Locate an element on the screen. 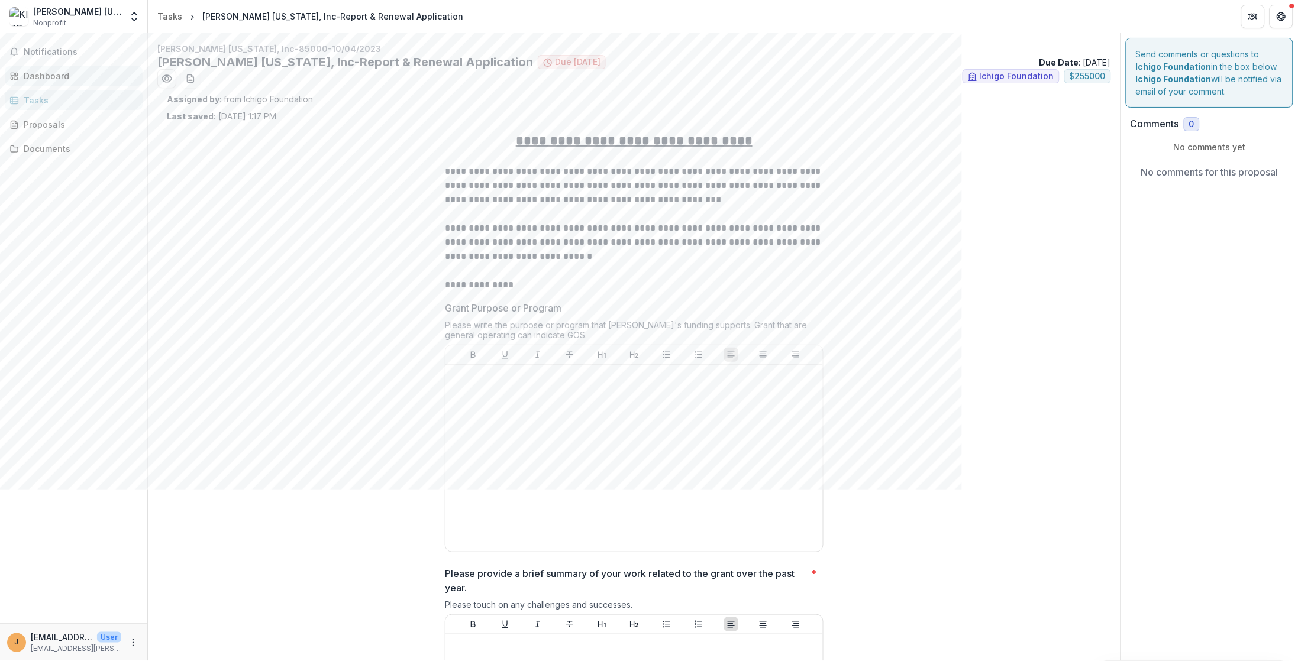 Image resolution: width=1298 pixels, height=661 pixels. a: Proposals is located at coordinates (73, 124).